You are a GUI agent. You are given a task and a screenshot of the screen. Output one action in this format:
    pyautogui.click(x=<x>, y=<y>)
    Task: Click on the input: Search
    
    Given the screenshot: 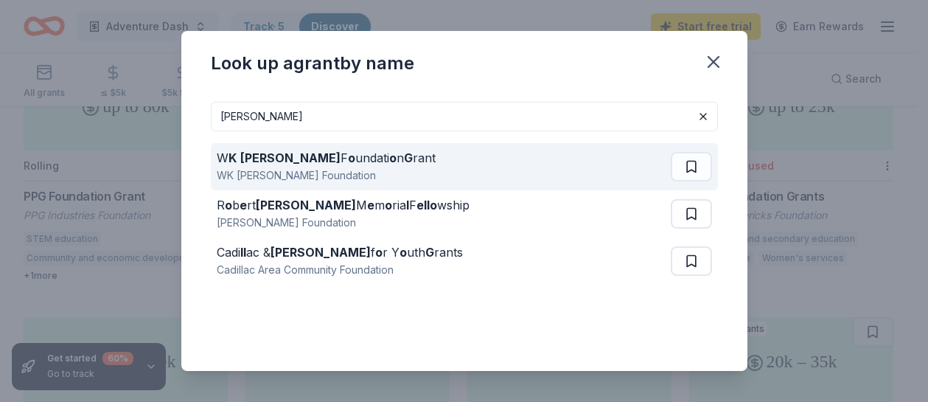 What is the action you would take?
    pyautogui.click(x=464, y=116)
    